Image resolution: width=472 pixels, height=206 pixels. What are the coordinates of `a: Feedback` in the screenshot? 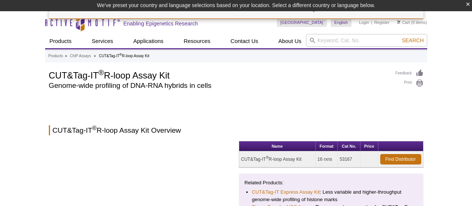 It's located at (409, 73).